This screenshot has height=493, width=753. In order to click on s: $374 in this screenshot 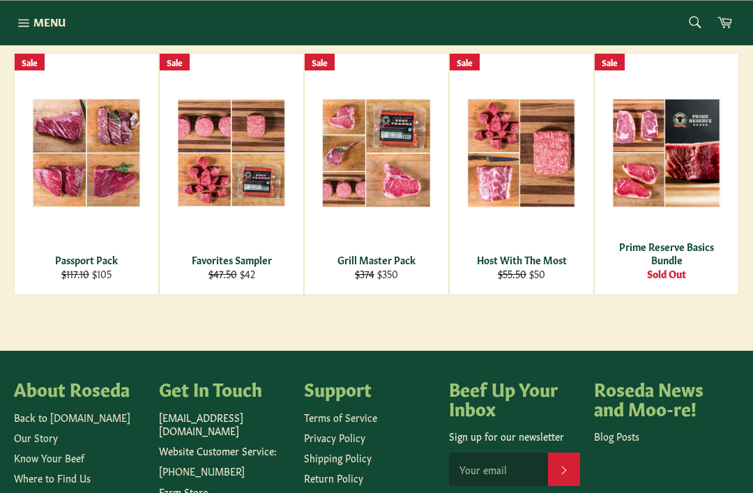, I will do `click(365, 273)`.